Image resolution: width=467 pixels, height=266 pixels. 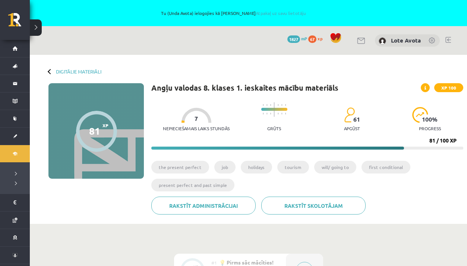 I want to click on img: students-c634bb4e5e11cddfef0936a35e636f08e4e9abd3cc4e673bd6f9a4125e45ecb1.svg, so click(x=349, y=115).